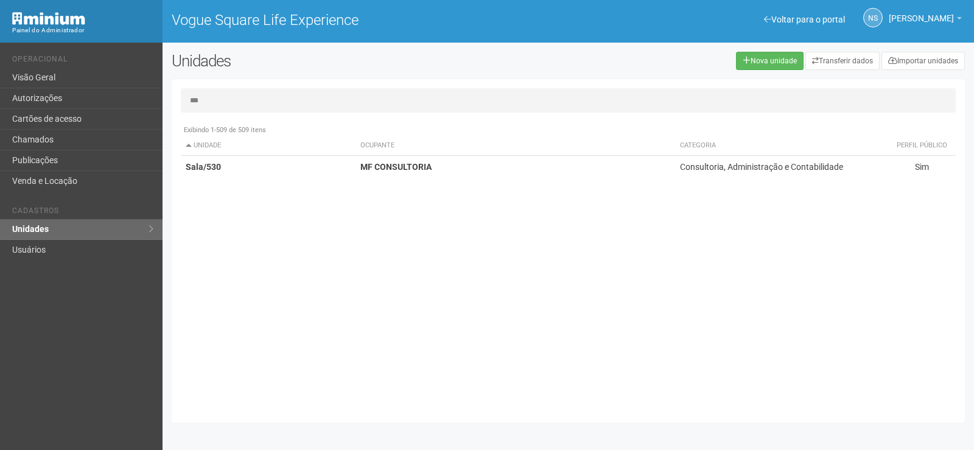  What do you see at coordinates (769, 61) in the screenshot?
I see `a: Nova unidade` at bounding box center [769, 61].